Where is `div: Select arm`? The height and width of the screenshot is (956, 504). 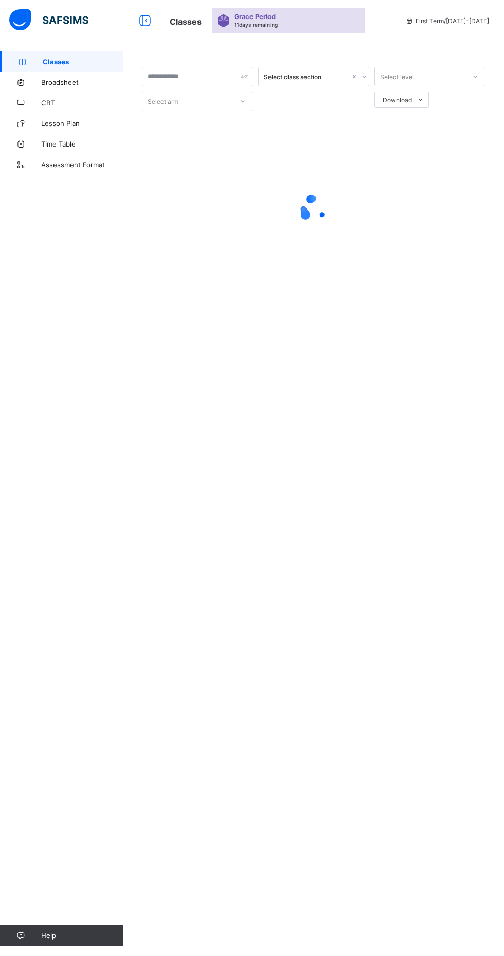 div: Select arm is located at coordinates (163, 101).